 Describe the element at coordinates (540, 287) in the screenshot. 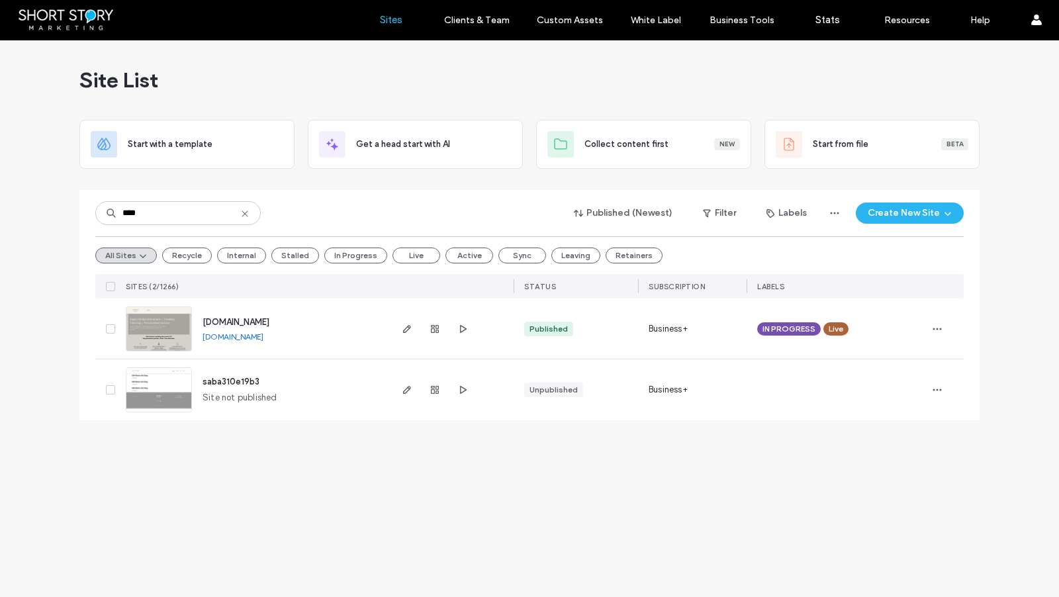

I see `span: STATUS` at that location.